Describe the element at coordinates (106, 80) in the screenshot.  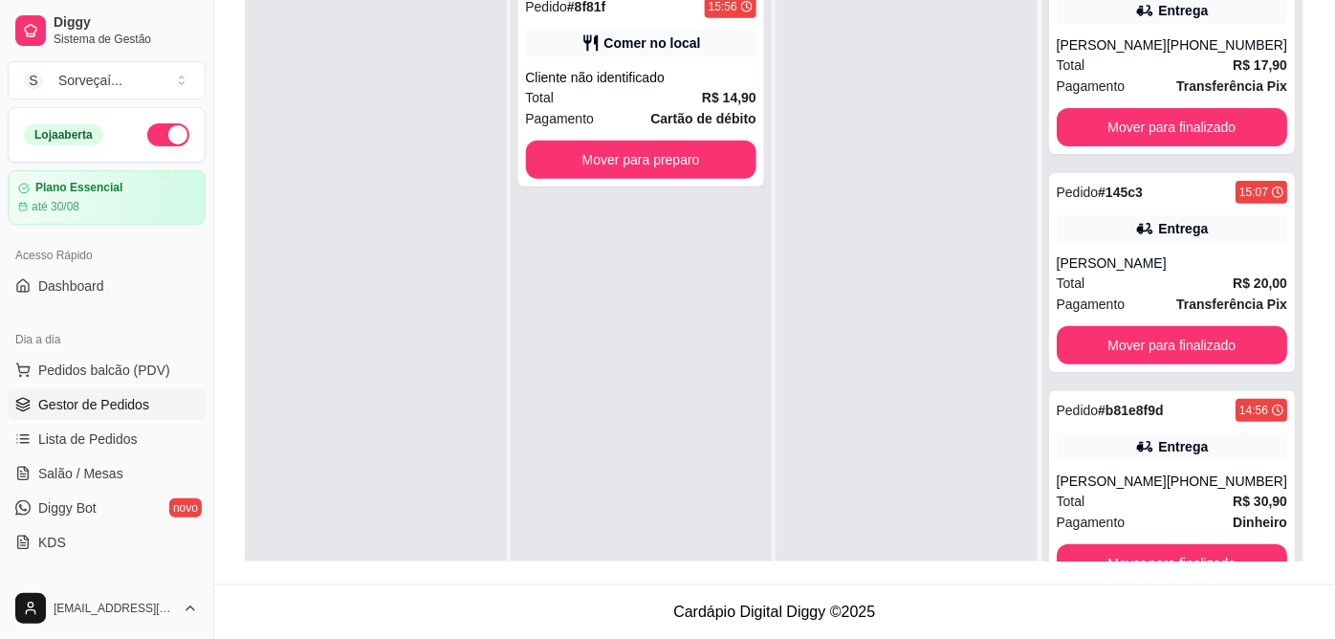
I see `button: Select a team` at that location.